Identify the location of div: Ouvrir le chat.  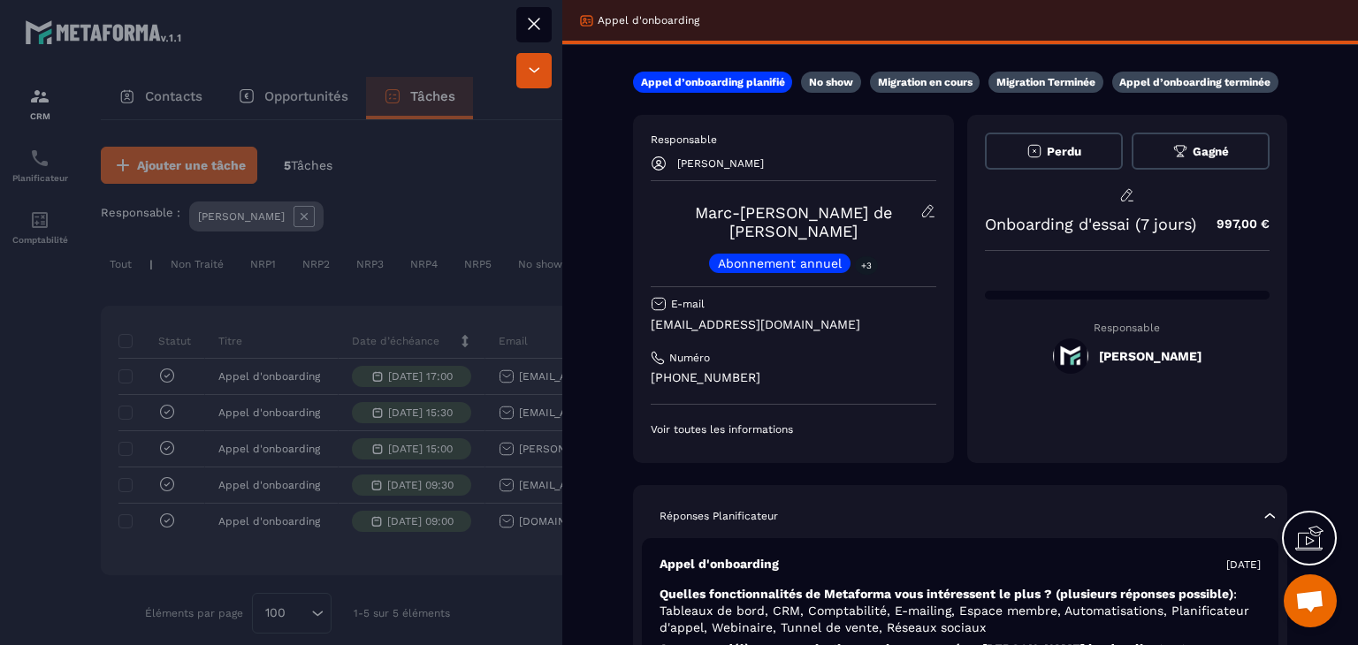
(1310, 601).